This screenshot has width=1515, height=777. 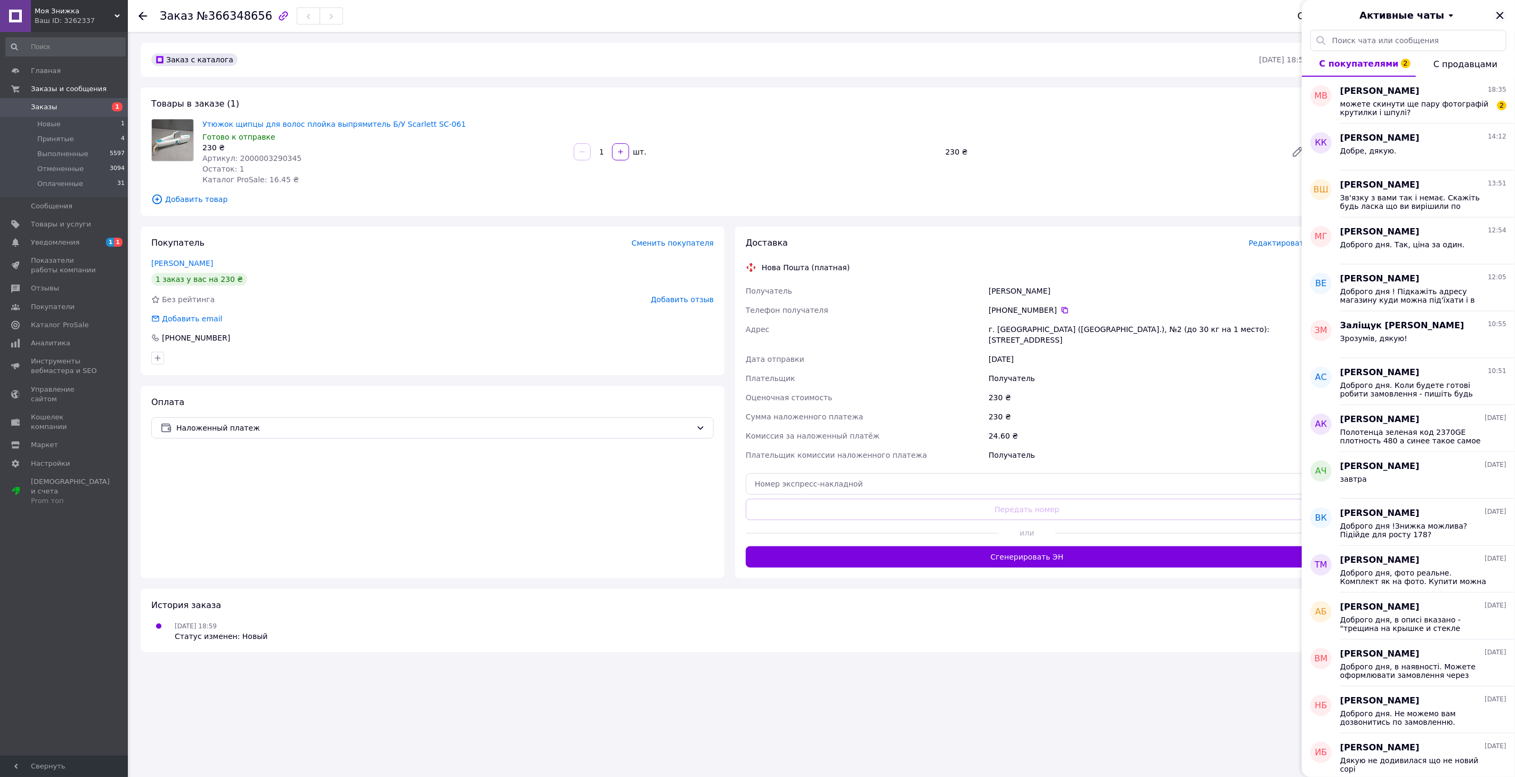 I want to click on span: 4, so click(x=123, y=139).